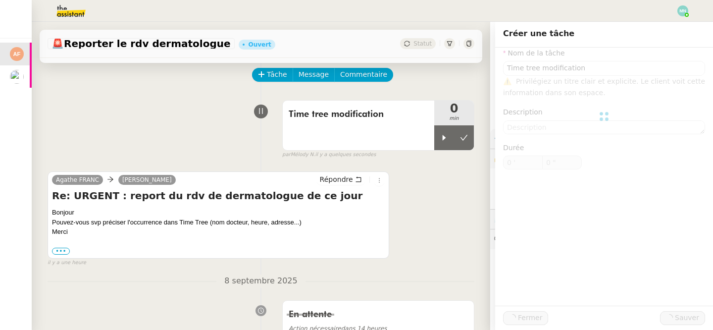  I want to click on span: Créer une tâche, so click(539, 33).